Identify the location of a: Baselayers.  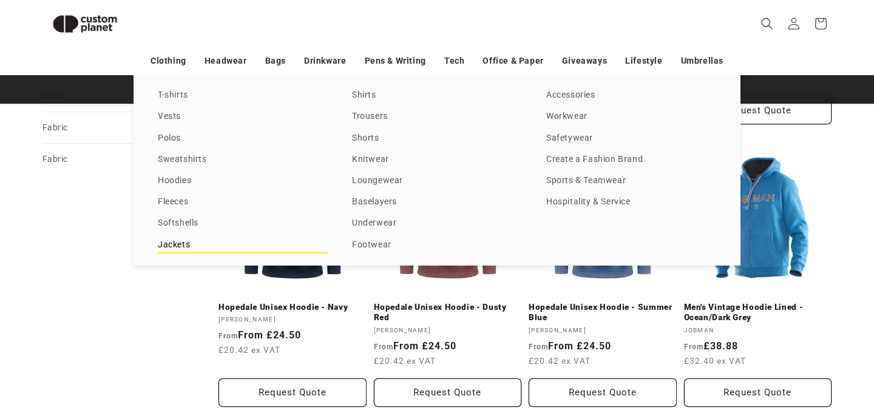
(437, 202).